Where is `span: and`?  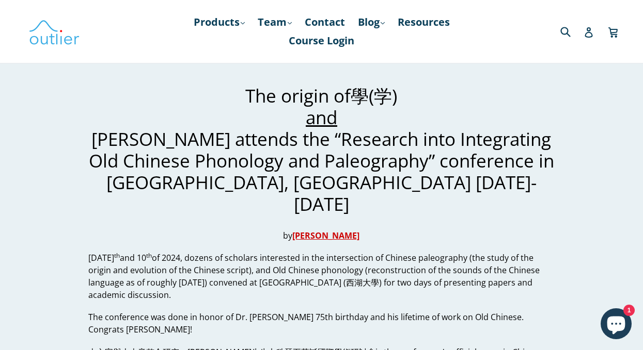 span: and is located at coordinates (321, 117).